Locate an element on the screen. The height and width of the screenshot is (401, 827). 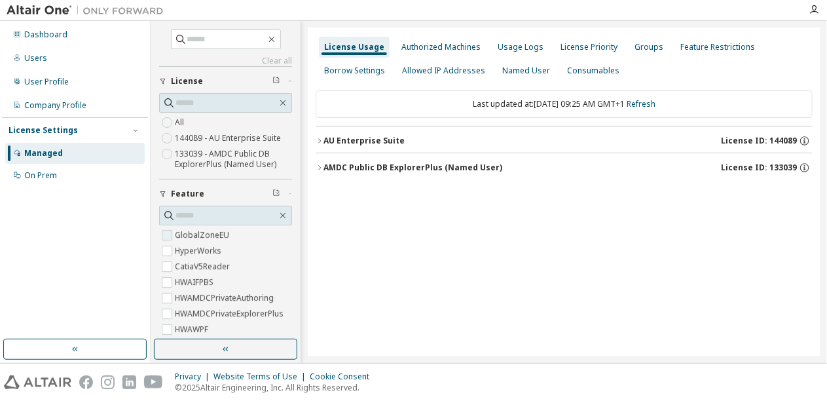
div: Consumables is located at coordinates (593, 71).